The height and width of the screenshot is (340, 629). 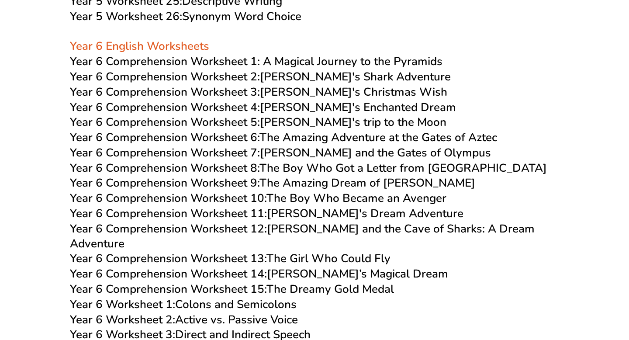 I want to click on span: Year 6 Comprehension Worksheet 3:, so click(x=165, y=92).